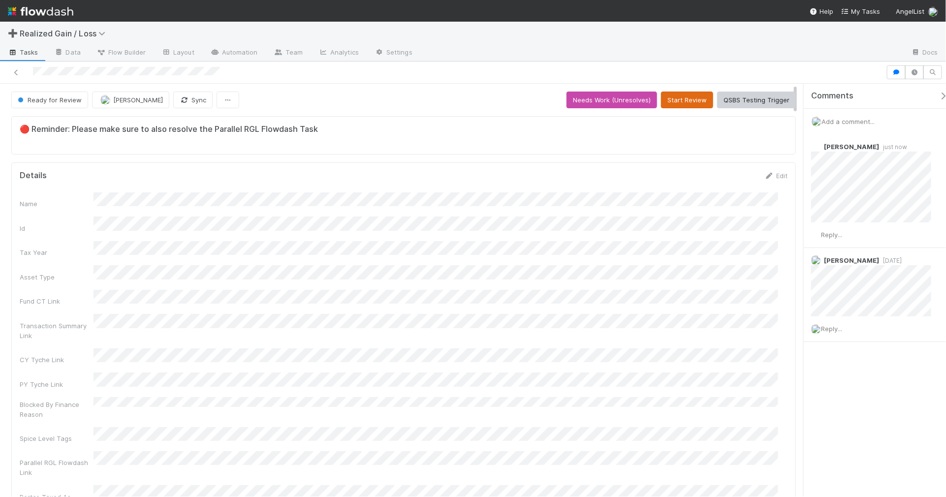 Image resolution: width=946 pixels, height=497 pixels. I want to click on a: Edit, so click(776, 176).